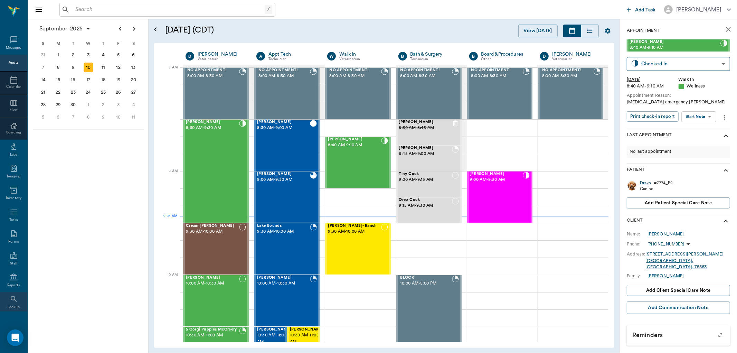 This screenshot has height=353, width=737. I want to click on div: Address:, so click(636, 254).